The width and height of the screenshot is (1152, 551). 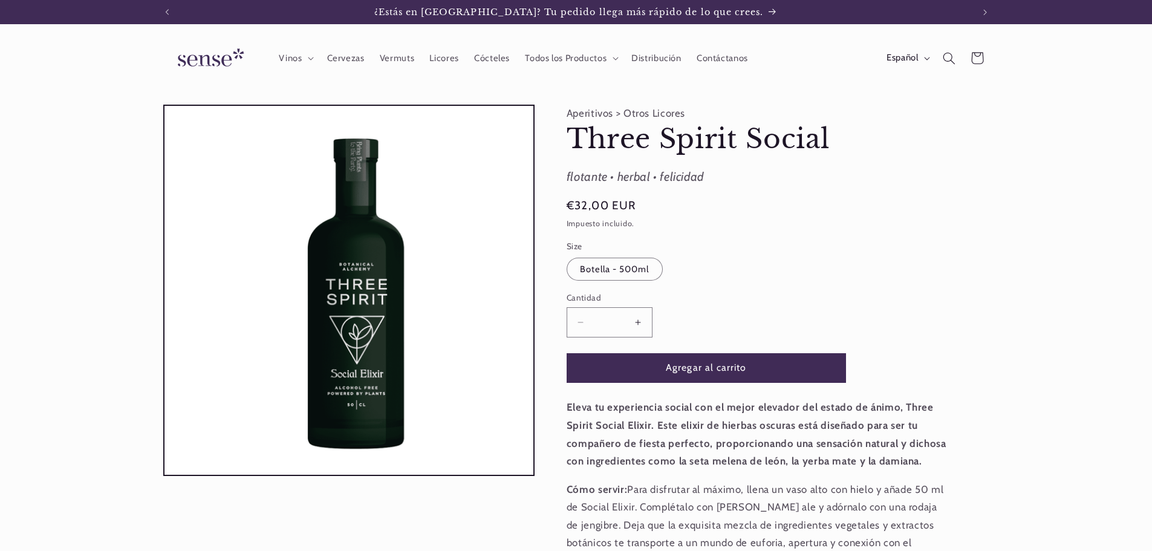 I want to click on span: Contáctanos, so click(x=722, y=58).